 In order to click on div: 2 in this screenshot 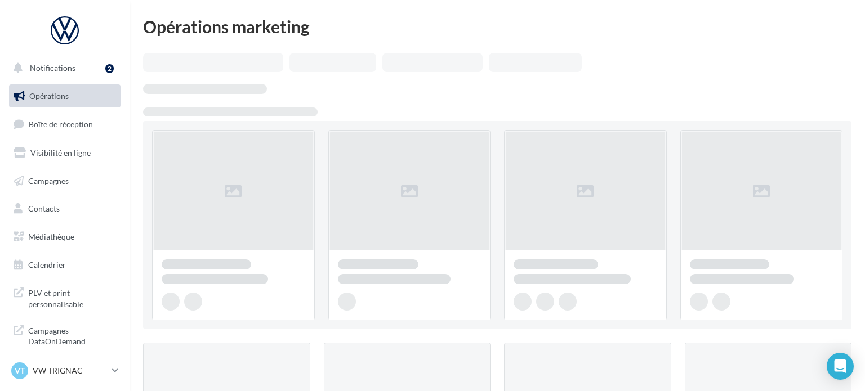, I will do `click(109, 69)`.